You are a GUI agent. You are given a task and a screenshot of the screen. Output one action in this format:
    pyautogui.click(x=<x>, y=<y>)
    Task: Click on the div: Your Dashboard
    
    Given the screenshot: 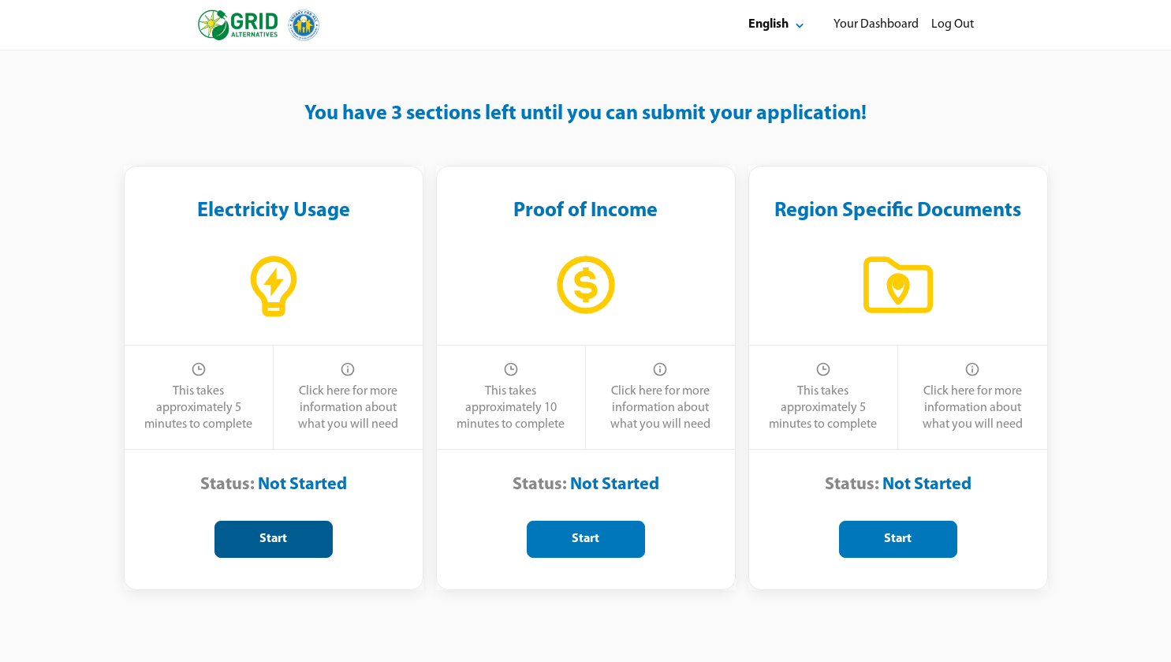 What is the action you would take?
    pyautogui.click(x=876, y=24)
    